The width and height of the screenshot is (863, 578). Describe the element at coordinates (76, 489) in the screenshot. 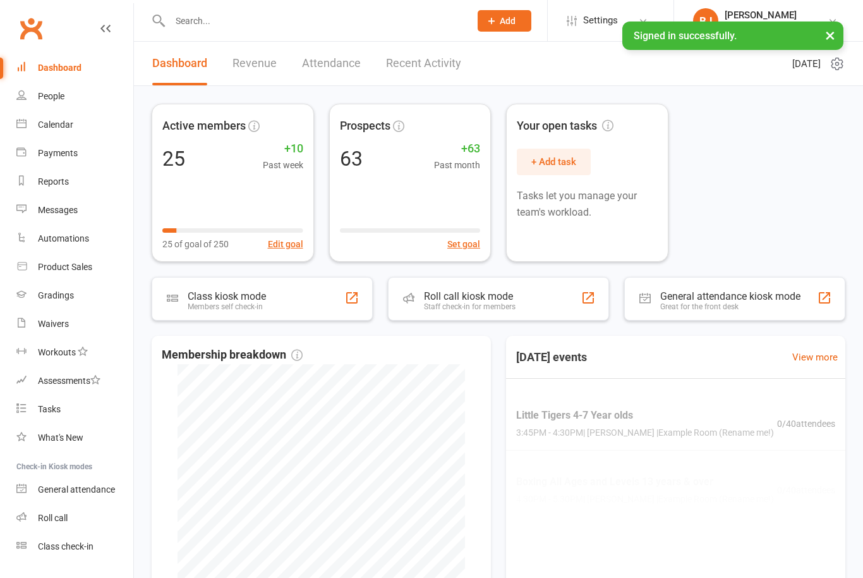

I see `div: General attendance` at that location.